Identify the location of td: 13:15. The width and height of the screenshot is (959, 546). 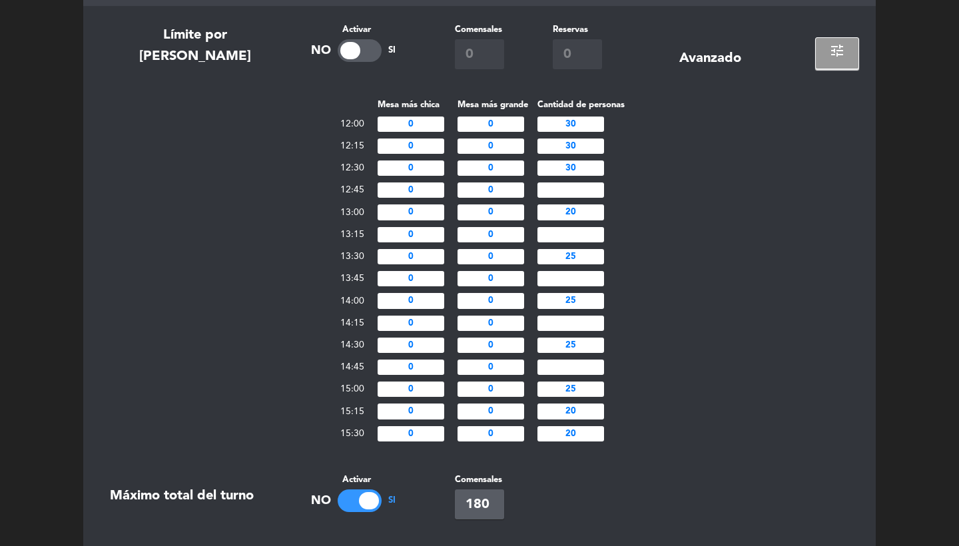
(352, 235).